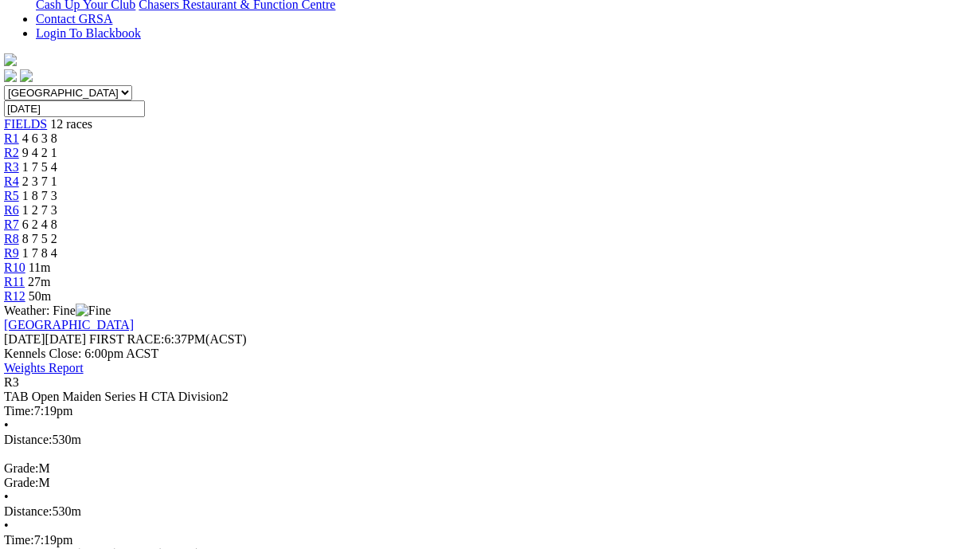  Describe the element at coordinates (127, 338) in the screenshot. I see `span: FIRST RACE:` at that location.